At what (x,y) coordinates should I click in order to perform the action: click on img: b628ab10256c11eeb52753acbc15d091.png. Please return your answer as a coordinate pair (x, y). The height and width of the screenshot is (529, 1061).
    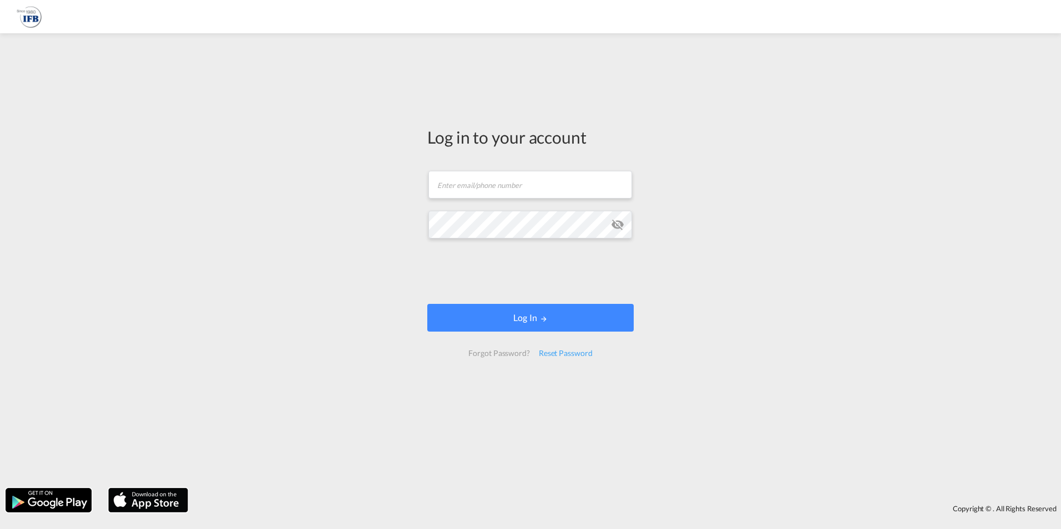
    Looking at the image, I should click on (29, 17).